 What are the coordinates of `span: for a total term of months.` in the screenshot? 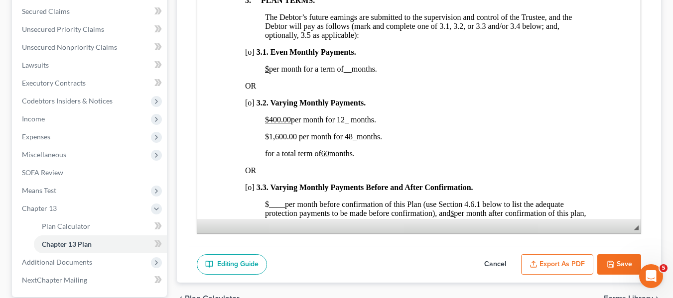 It's located at (113, 158).